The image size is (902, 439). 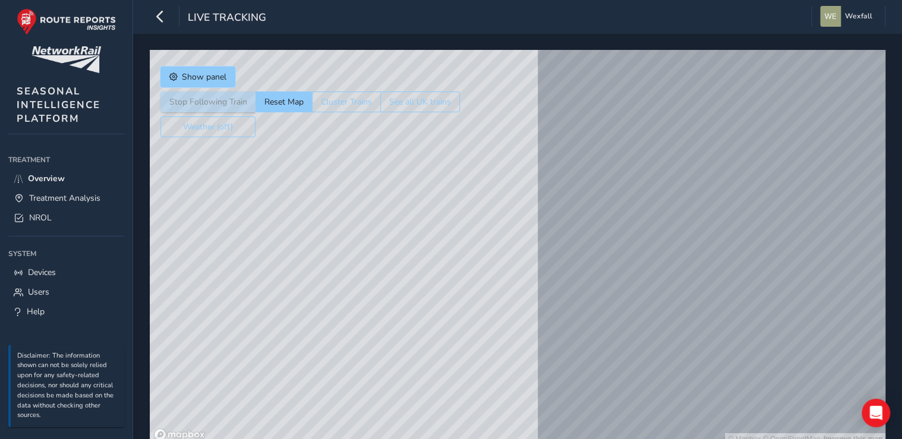 What do you see at coordinates (68, 386) in the screenshot?
I see `p: Disclaimer: The information shown can not be solely relied upon for any safety-related decisions,...` at bounding box center [68, 386].